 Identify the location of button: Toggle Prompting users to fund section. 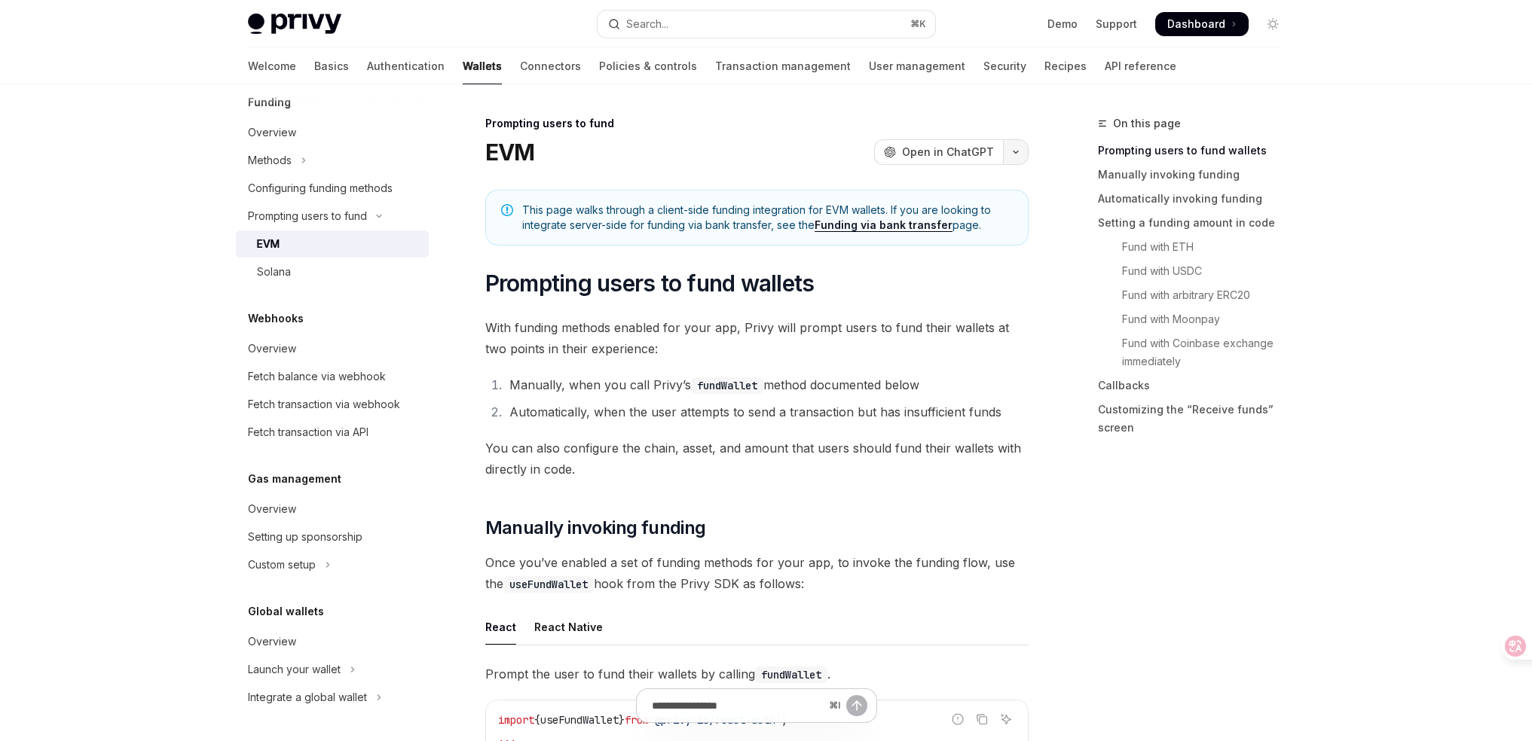
(332, 216).